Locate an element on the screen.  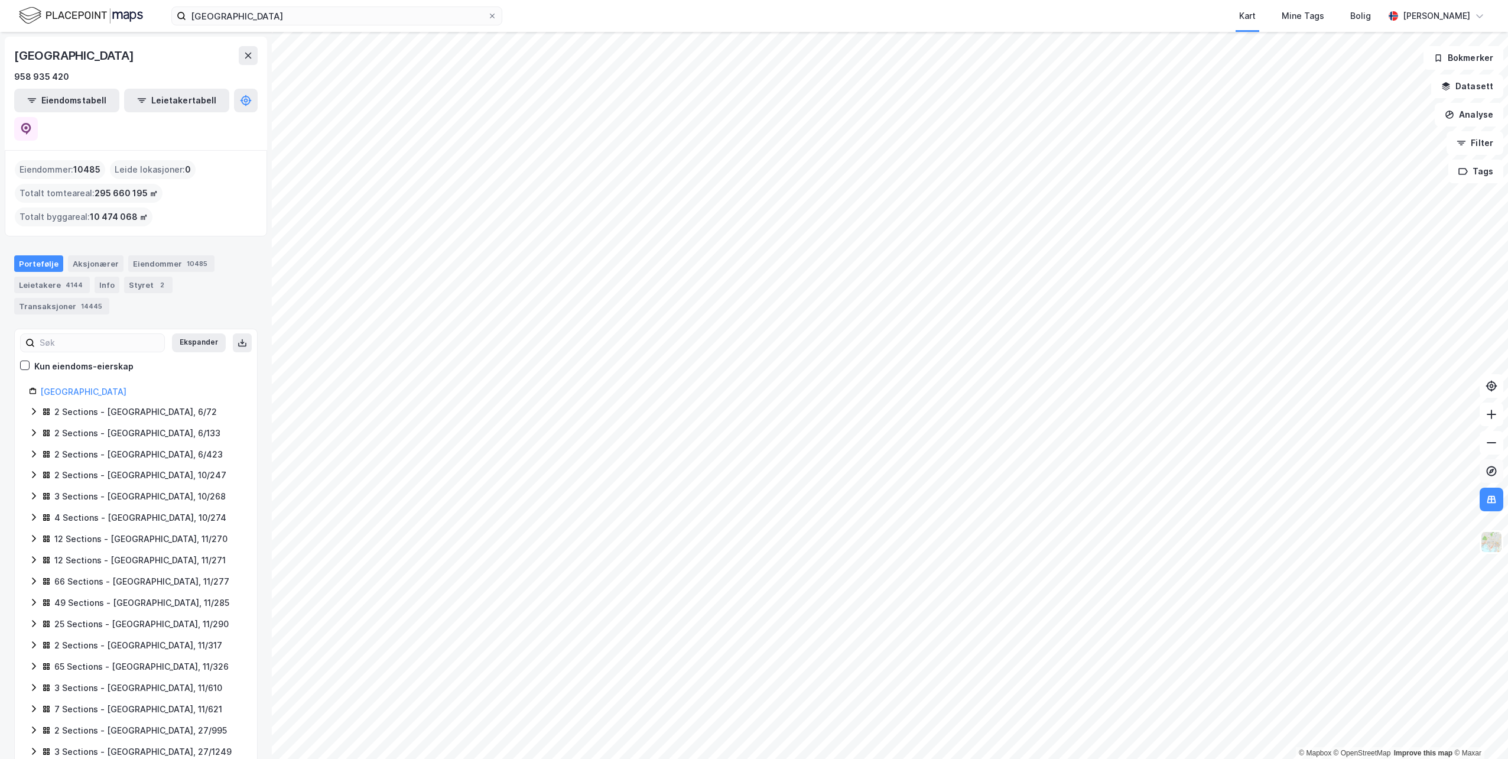
span: 0 is located at coordinates (188, 170).